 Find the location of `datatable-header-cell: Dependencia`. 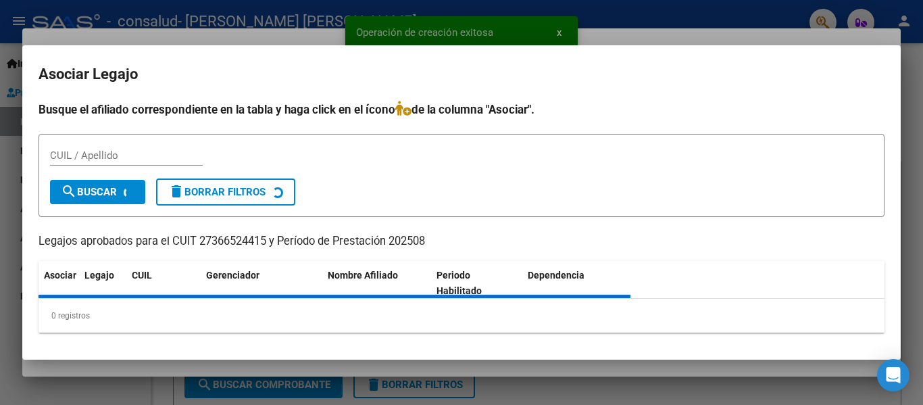

datatable-header-cell: Dependencia is located at coordinates (576, 283).